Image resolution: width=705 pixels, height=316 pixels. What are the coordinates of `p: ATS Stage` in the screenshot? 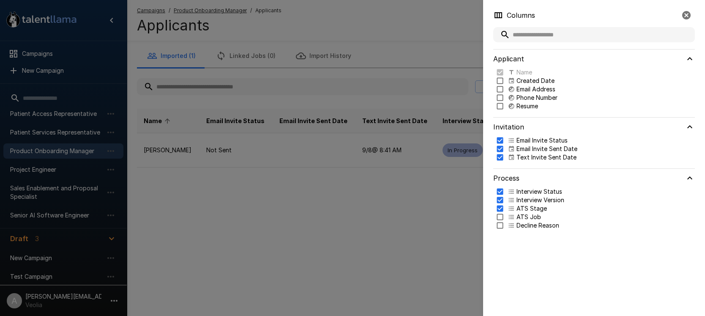 It's located at (532, 208).